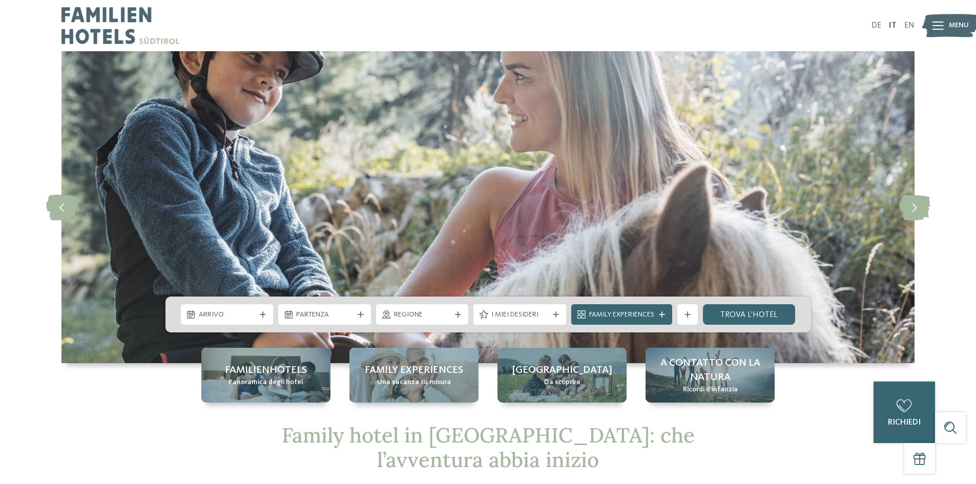  Describe the element at coordinates (710, 375) in the screenshot. I see `a: Family hotel in Trentino Alto Adige: la vacanza ideale per grandi e piccini A contatto con la nat...` at that location.